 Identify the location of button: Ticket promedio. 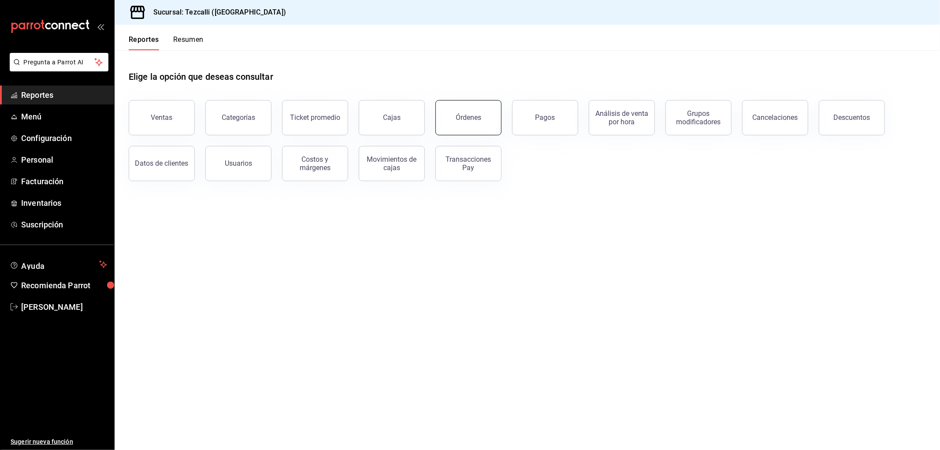
(315, 118).